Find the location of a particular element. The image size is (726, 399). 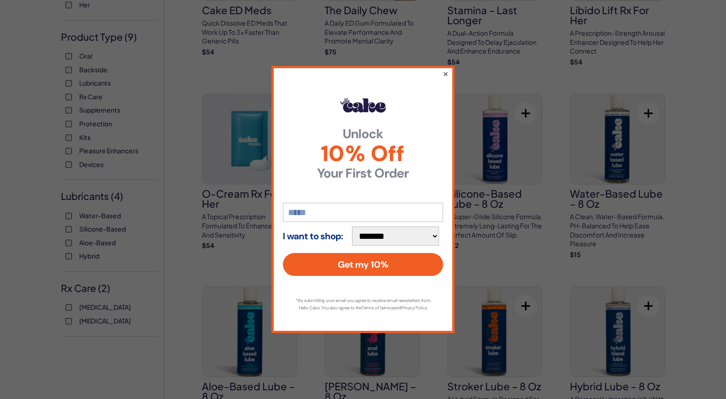

a: Terms of Service is located at coordinates (378, 308).